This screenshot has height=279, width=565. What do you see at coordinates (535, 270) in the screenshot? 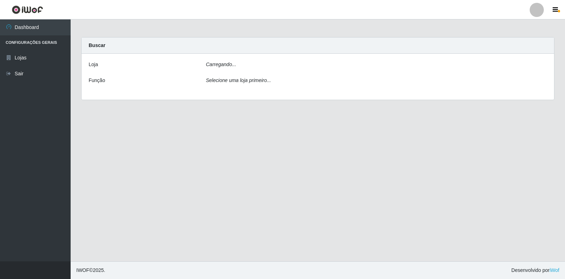
I see `span: Desenvolvido por` at bounding box center [535, 270].